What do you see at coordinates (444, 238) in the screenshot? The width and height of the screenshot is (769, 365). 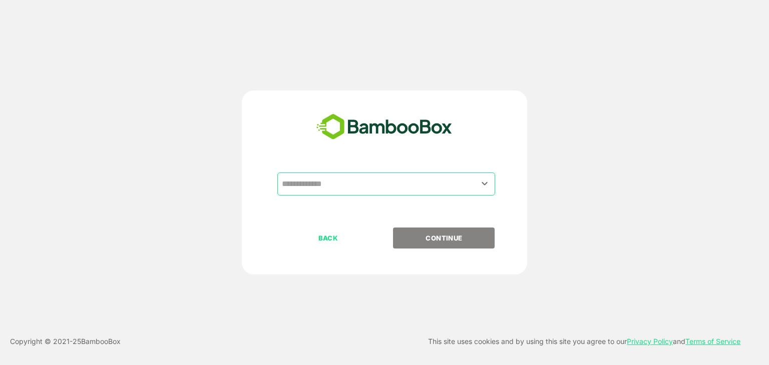 I see `p: CONTINUE` at bounding box center [444, 238].